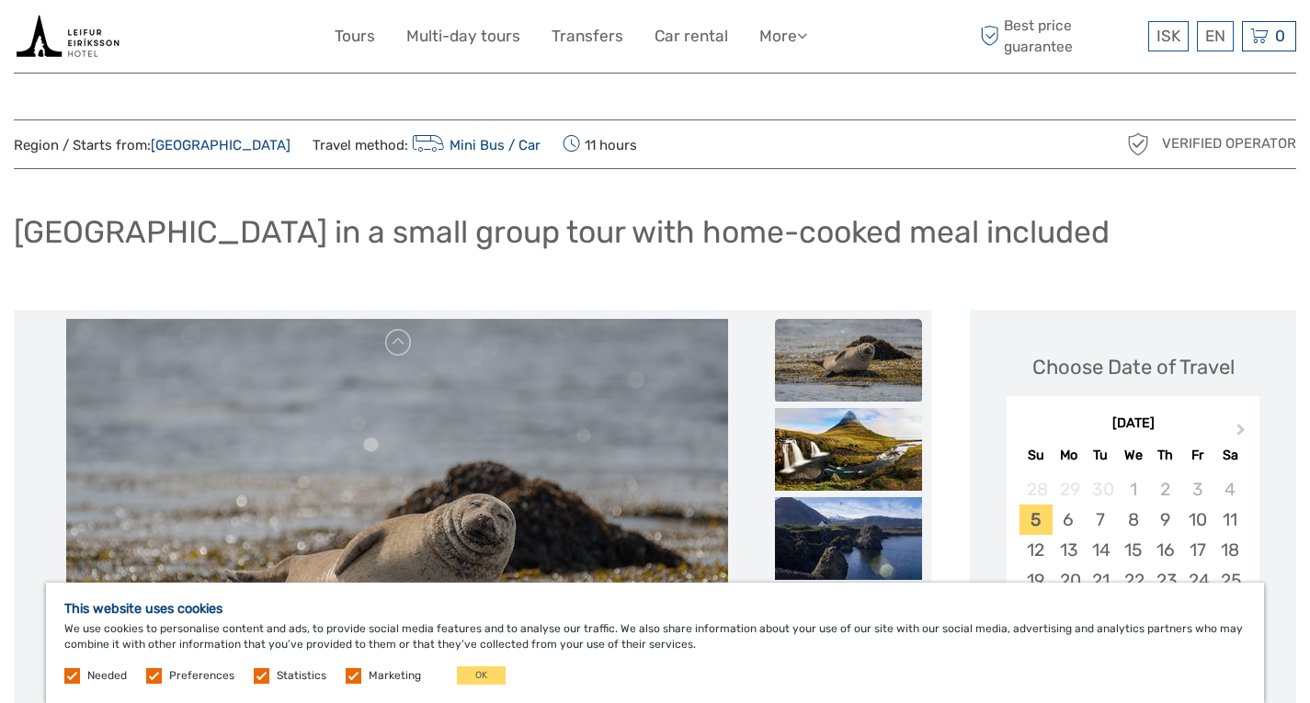  I want to click on h5: This website uses cookies, so click(655, 609).